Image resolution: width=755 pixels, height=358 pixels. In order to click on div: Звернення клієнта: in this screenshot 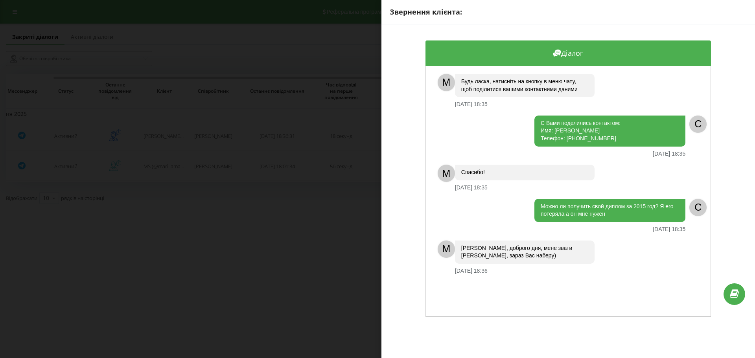, I will do `click(568, 12)`.